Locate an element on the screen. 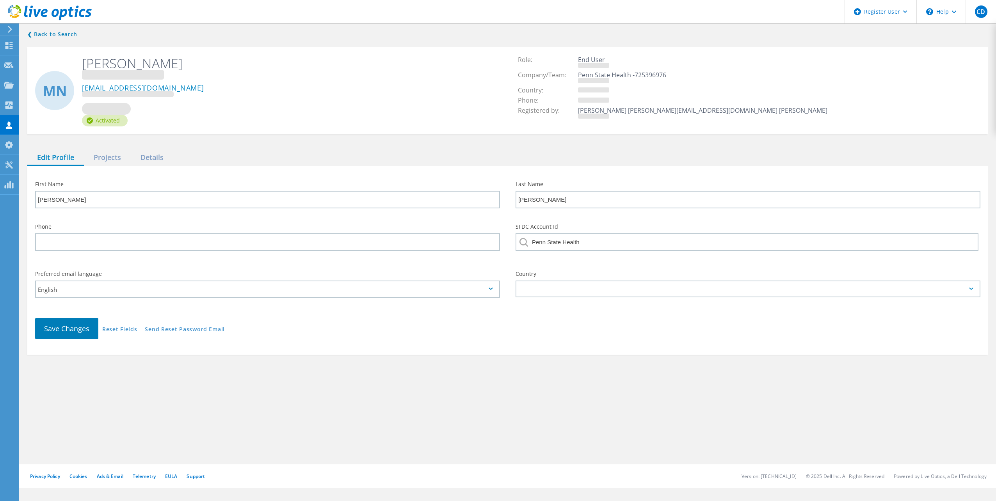 The image size is (996, 501). a: EULA is located at coordinates (171, 476).